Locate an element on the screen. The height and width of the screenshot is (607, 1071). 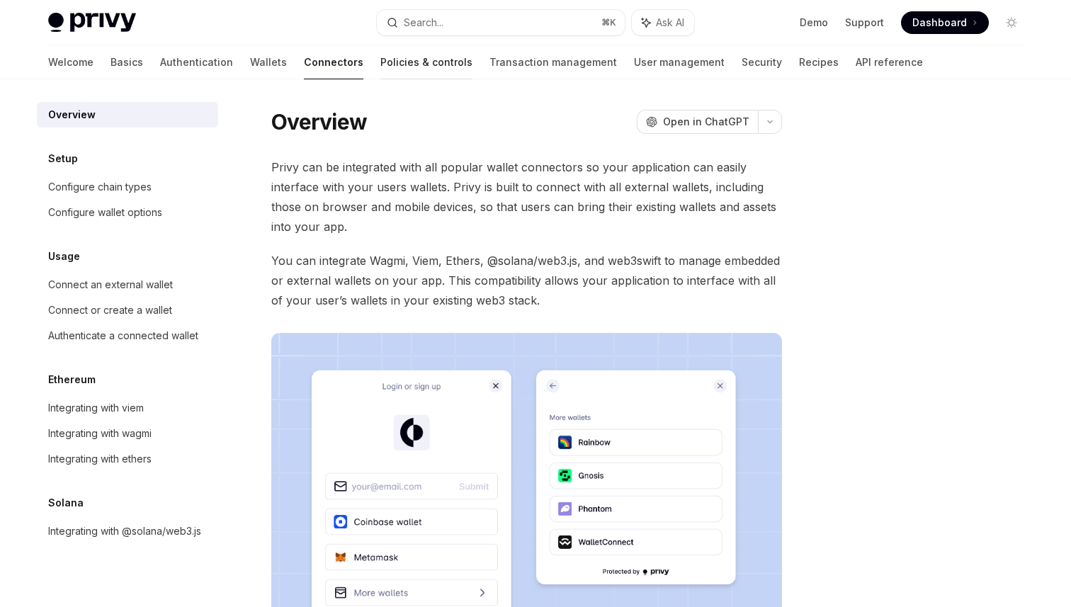
a: Basics is located at coordinates (127, 62).